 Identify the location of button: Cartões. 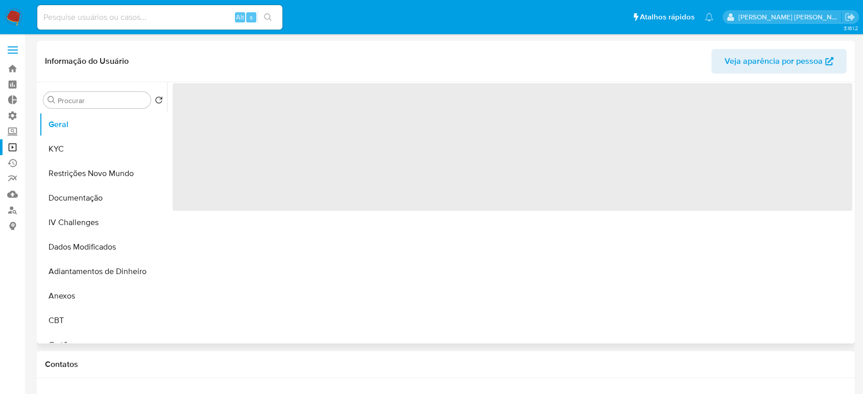
(103, 345).